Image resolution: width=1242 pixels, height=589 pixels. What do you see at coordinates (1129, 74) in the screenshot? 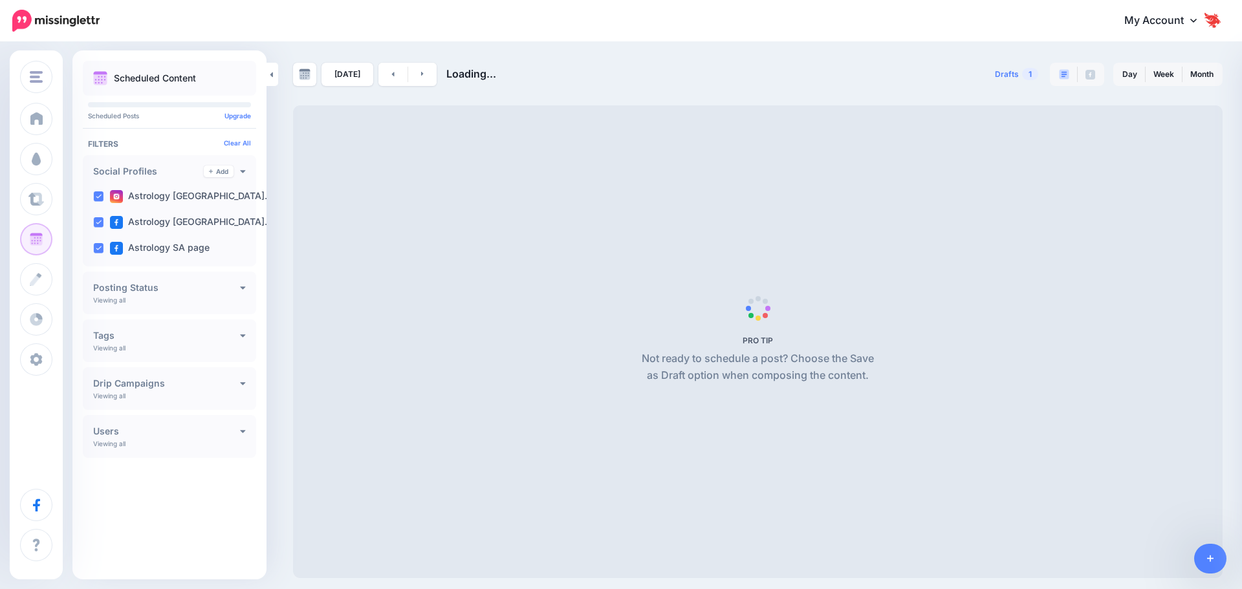
I see `a: Day` at bounding box center [1129, 74].